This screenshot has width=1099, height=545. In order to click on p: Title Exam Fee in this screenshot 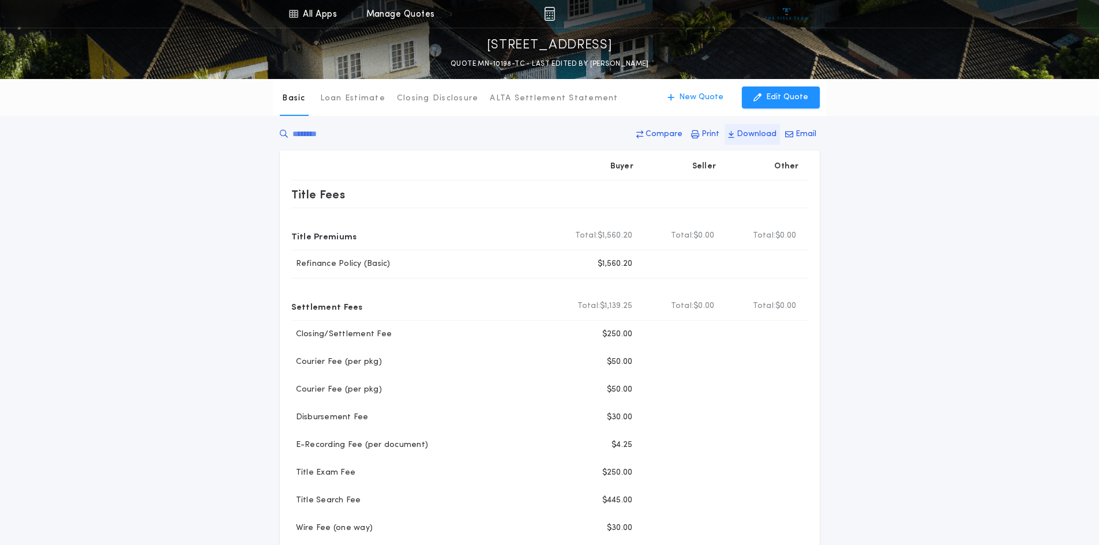, I will do `click(324, 473)`.